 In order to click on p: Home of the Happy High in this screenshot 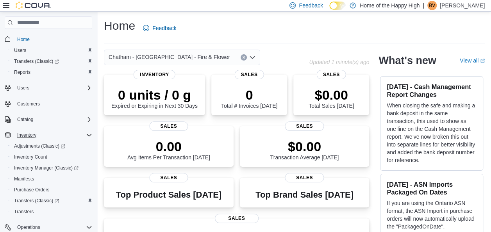, I will do `click(389, 5)`.